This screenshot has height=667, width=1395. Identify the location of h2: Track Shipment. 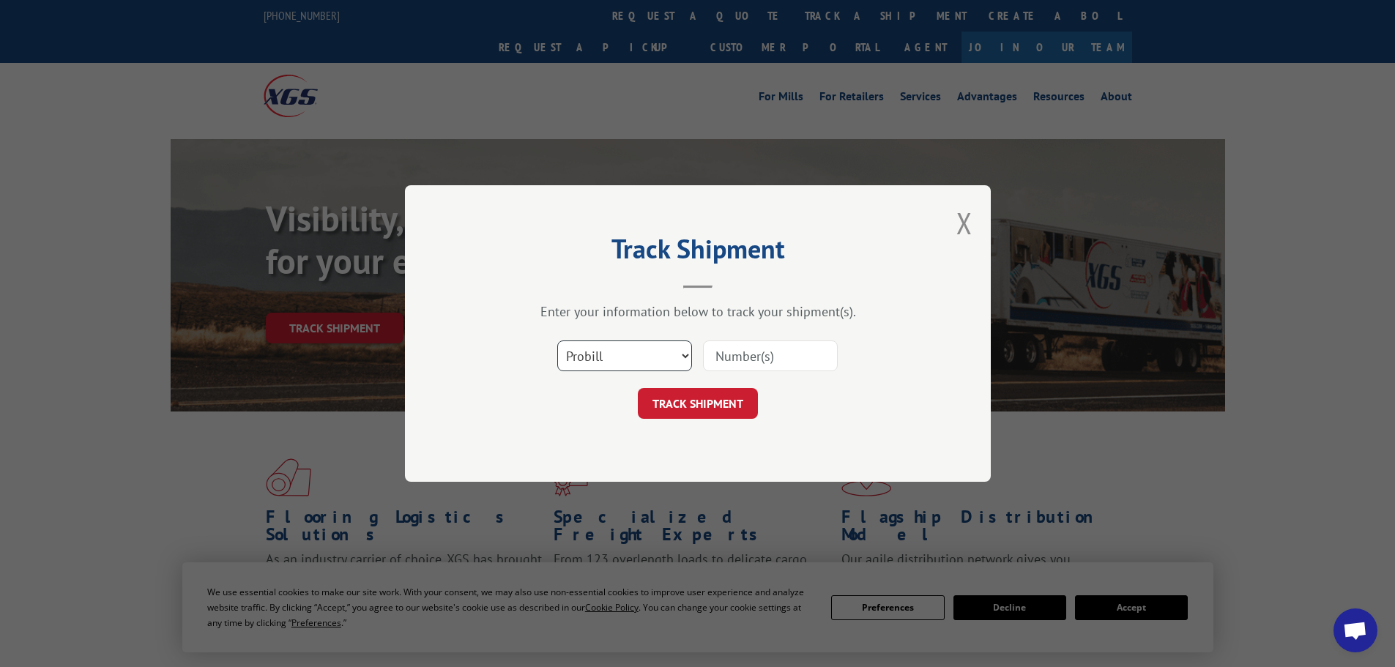
(698, 253).